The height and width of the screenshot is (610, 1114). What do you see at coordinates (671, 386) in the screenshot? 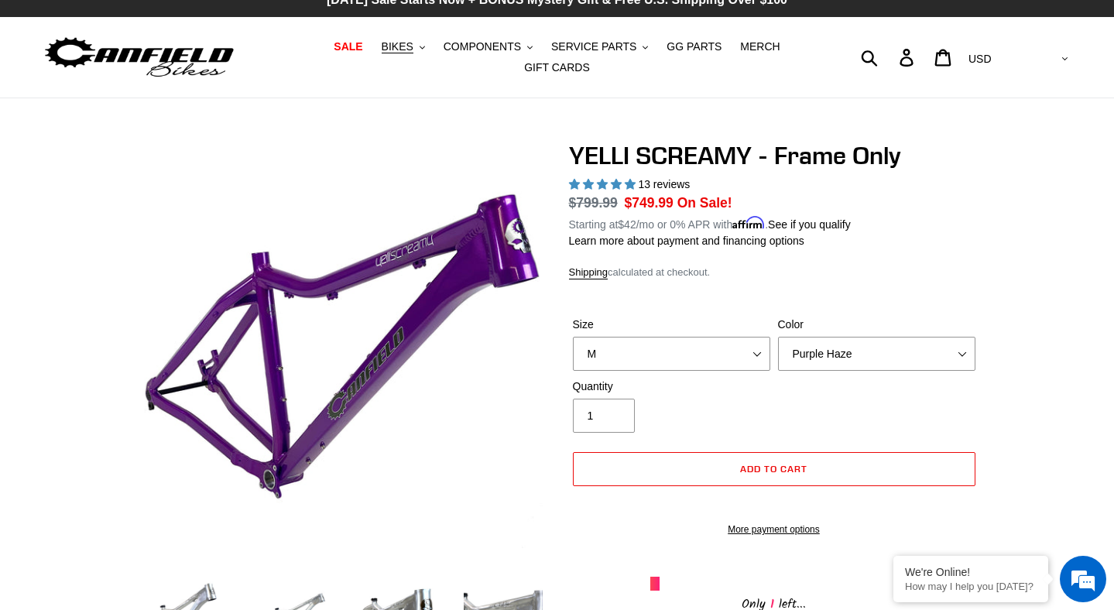
I see `label: Quantity` at bounding box center [671, 386].